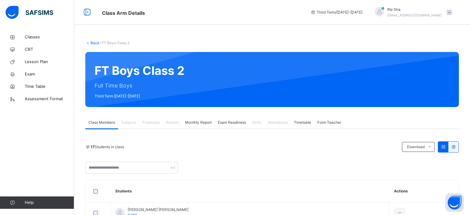 The height and width of the screenshot is (215, 470). I want to click on span: Attendance, so click(278, 122).